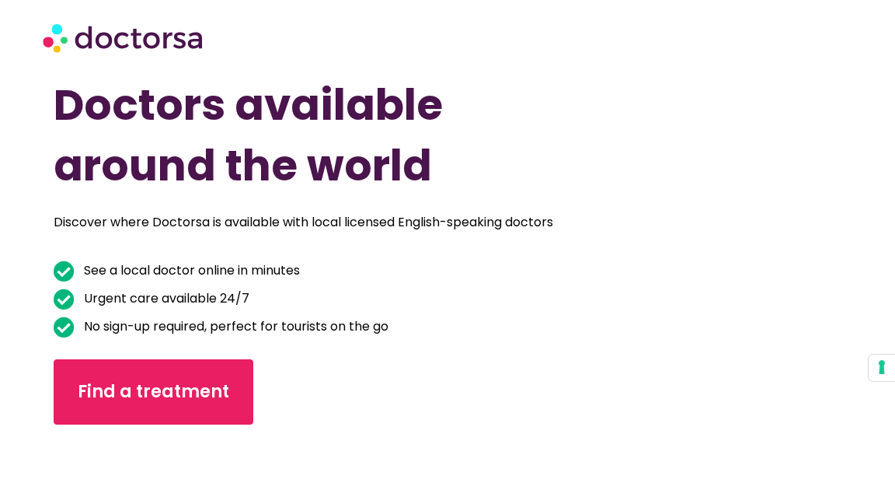 The image size is (895, 490). What do you see at coordinates (234, 326) in the screenshot?
I see `span: No sign-up required, perfect for tourists on the go` at bounding box center [234, 326].